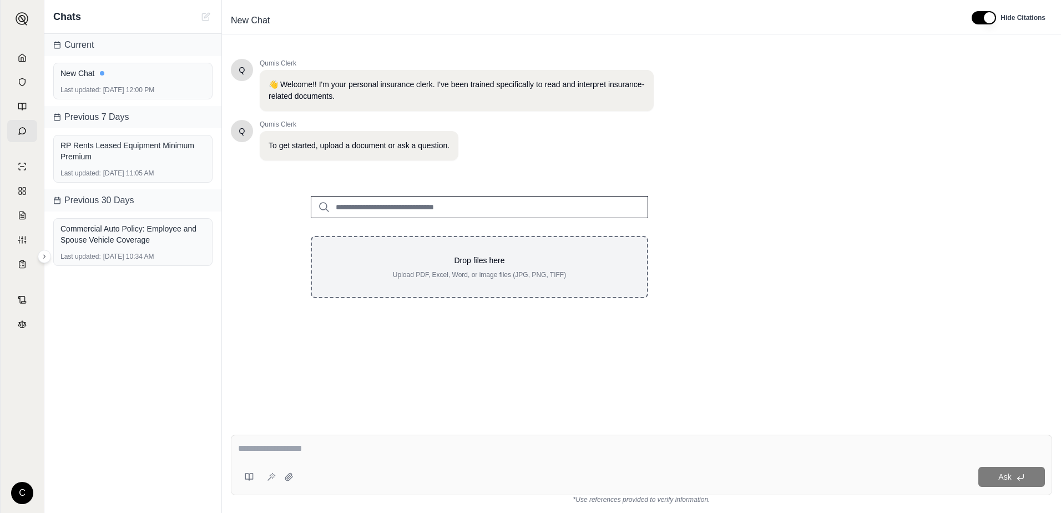 The image size is (1061, 513). I want to click on span: Ask, so click(1005, 477).